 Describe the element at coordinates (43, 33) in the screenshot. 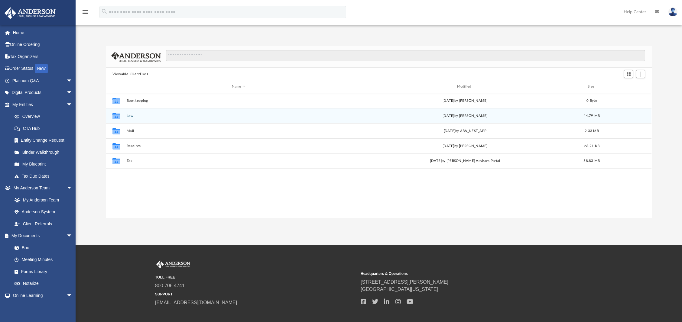

I see `a: Home` at that location.